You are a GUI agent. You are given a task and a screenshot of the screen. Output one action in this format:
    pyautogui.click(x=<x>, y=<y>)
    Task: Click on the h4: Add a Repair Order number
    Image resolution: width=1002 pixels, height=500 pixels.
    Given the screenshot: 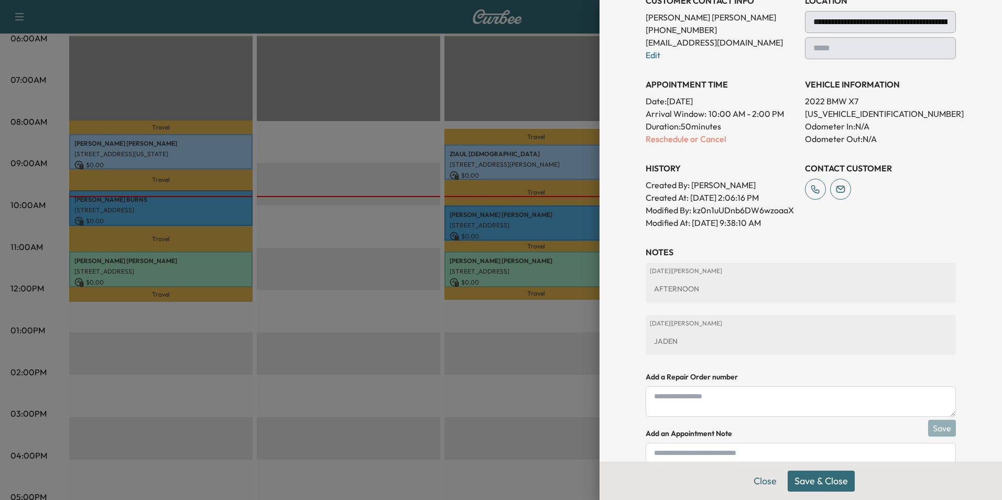 What is the action you would take?
    pyautogui.click(x=801, y=377)
    